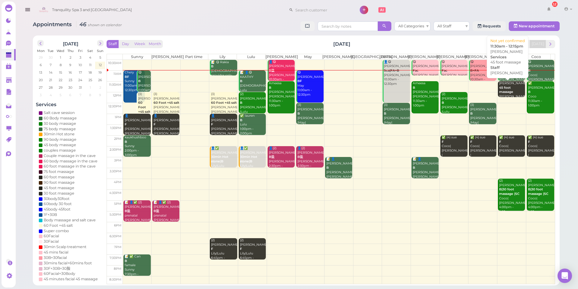 The image size is (578, 289). What do you see at coordinates (100, 80) in the screenshot?
I see `span: 26` at bounding box center [100, 80].